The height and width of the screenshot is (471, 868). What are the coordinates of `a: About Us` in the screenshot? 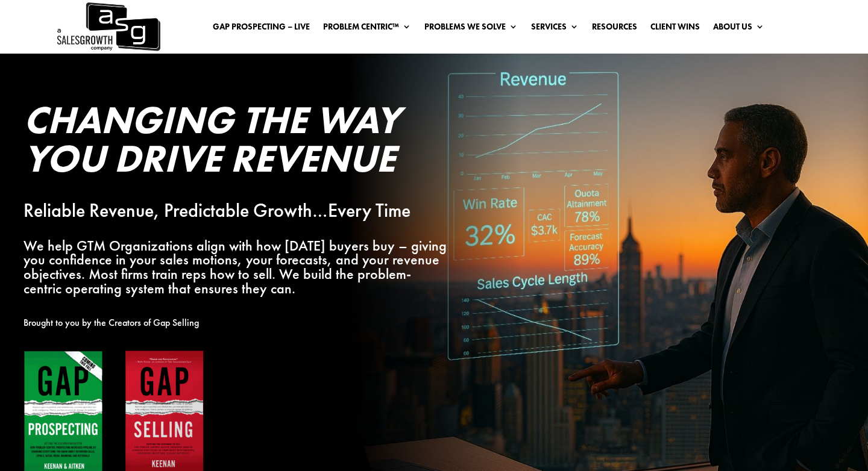 It's located at (738, 29).